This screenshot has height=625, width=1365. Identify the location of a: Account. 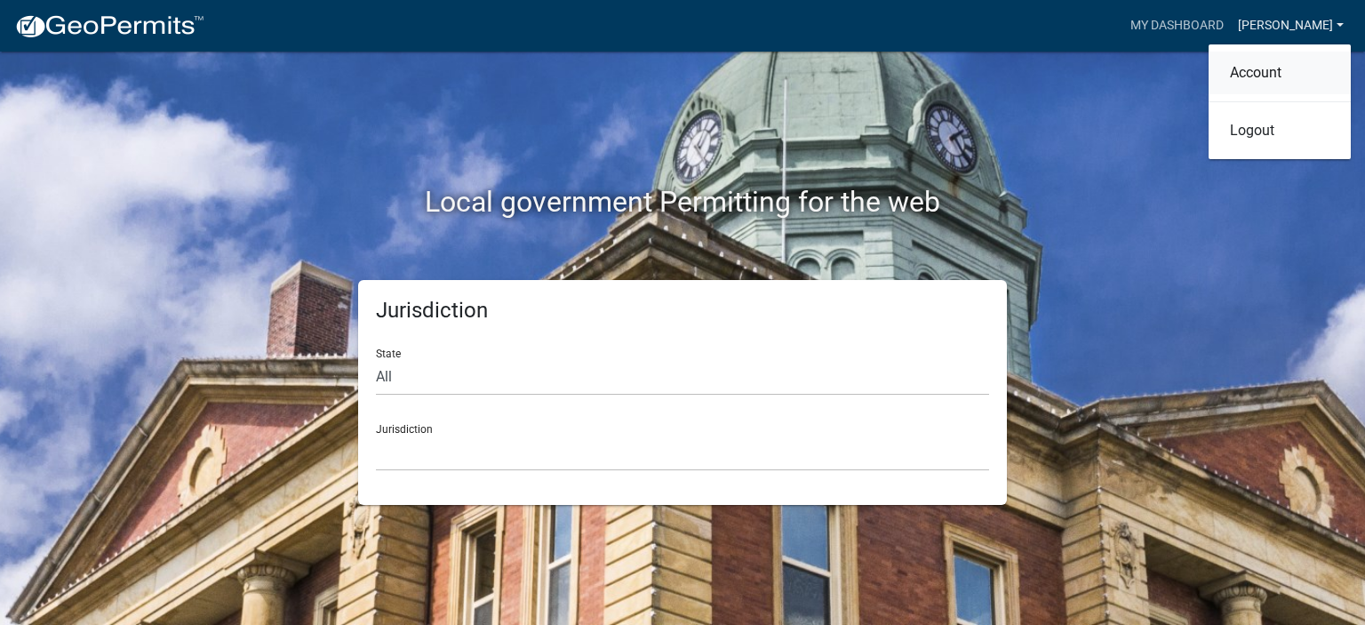
(1279, 73).